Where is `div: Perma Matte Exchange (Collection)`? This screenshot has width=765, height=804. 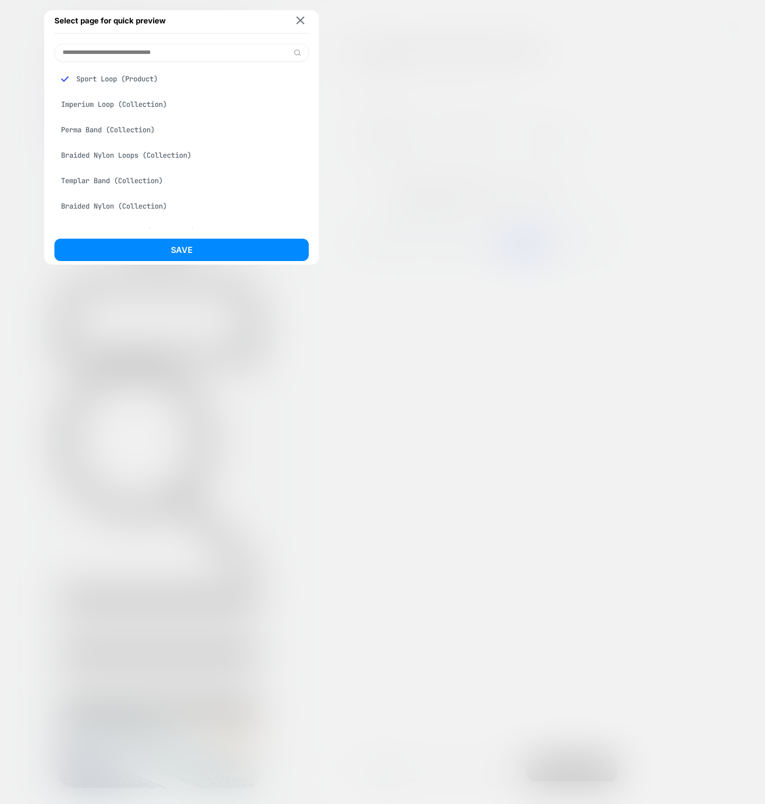 div: Perma Matte Exchange (Collection) is located at coordinates (182, 231).